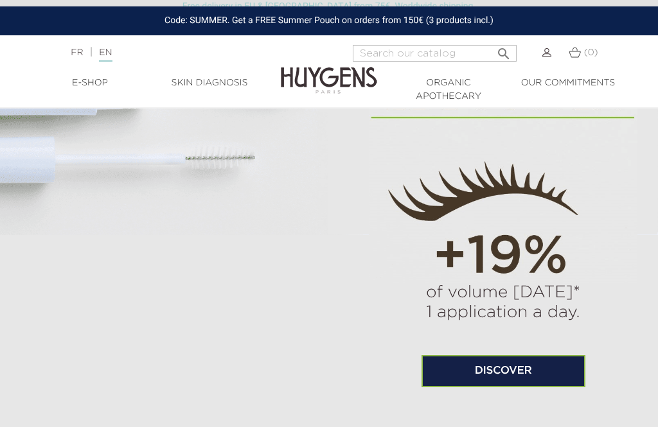 The width and height of the screenshot is (658, 427). I want to click on img: cils sourcils, so click(503, 162).